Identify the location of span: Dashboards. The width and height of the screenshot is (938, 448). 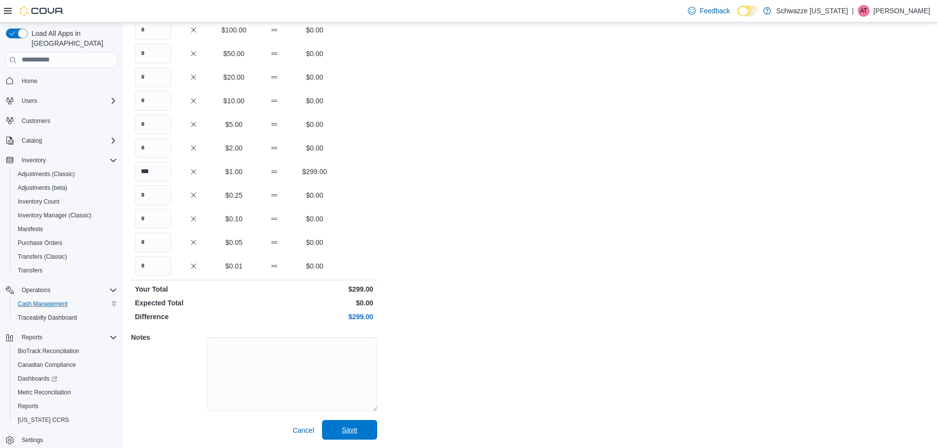
(65, 379).